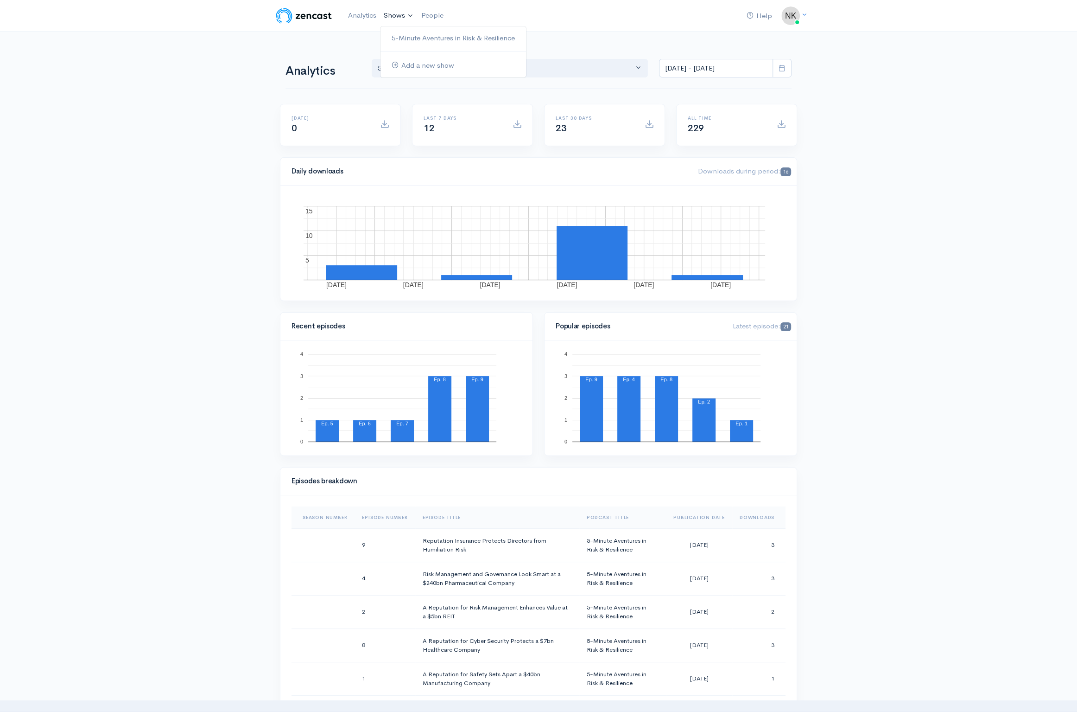 The image size is (1077, 712). Describe the element at coordinates (309, 235) in the screenshot. I see `text: 10` at that location.